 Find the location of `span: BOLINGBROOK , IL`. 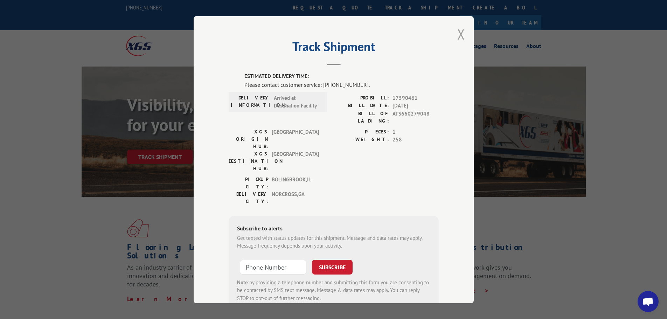

span: BOLINGBROOK , IL is located at coordinates (295, 183).